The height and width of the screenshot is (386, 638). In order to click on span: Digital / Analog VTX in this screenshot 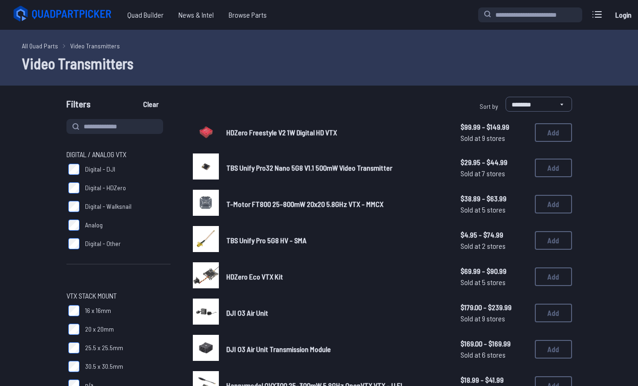, I will do `click(96, 154)`.